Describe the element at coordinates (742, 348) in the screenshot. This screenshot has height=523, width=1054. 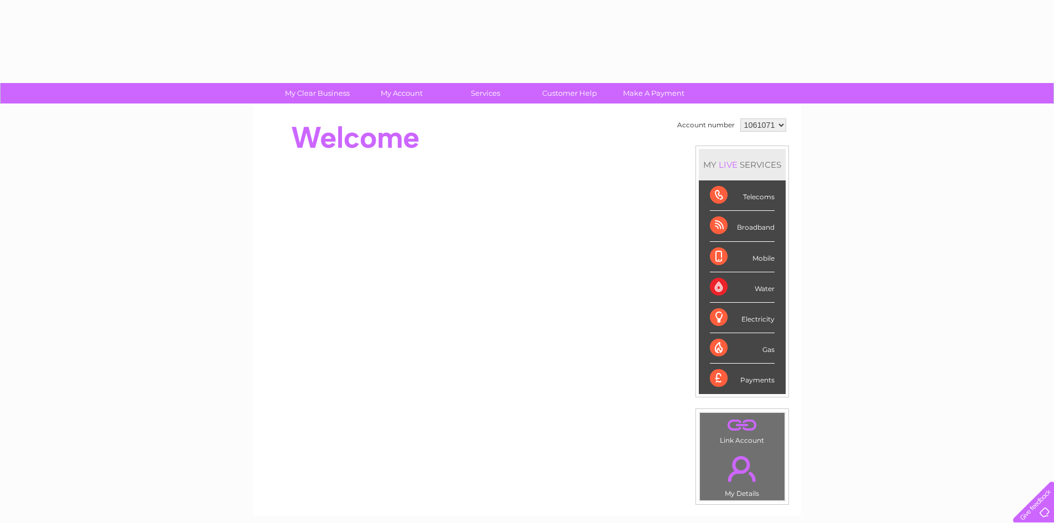
I see `div: Gas` at that location.